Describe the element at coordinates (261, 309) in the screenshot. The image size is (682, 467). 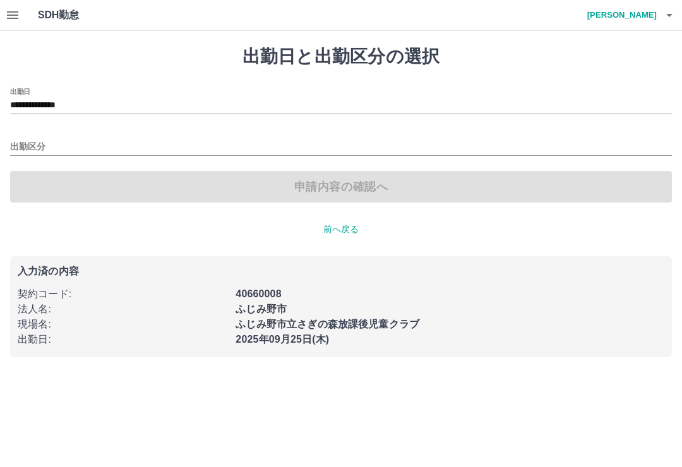
I see `b: ふじみ野市` at that location.